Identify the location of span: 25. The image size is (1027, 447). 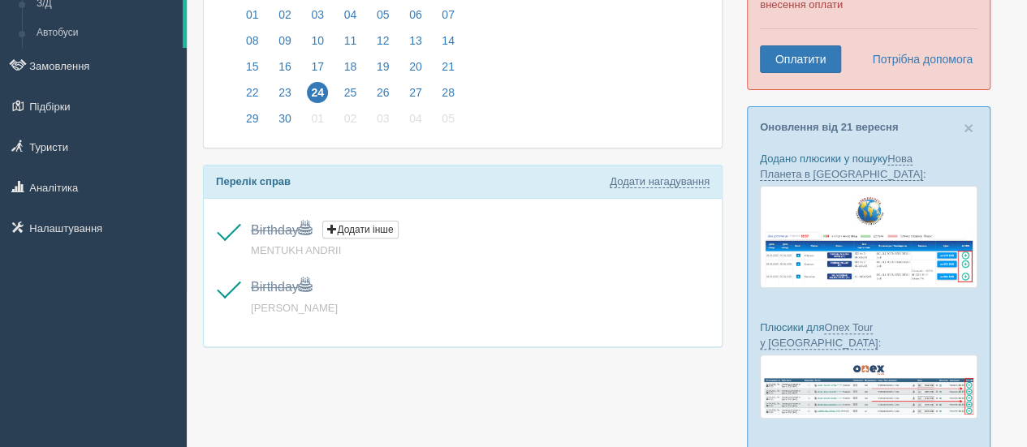
(351, 93).